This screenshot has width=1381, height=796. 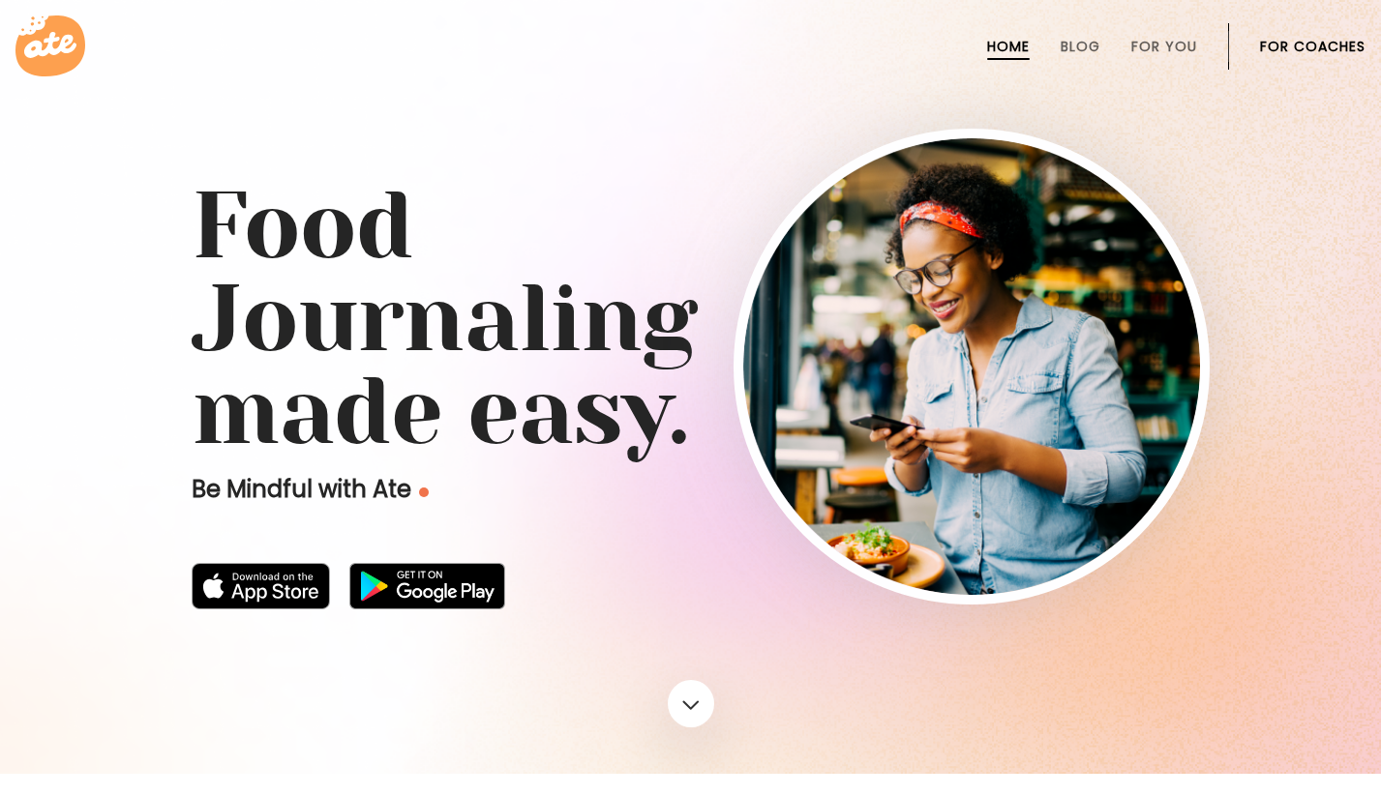 What do you see at coordinates (427, 586) in the screenshot?
I see `img: badge-download-google.png` at bounding box center [427, 586].